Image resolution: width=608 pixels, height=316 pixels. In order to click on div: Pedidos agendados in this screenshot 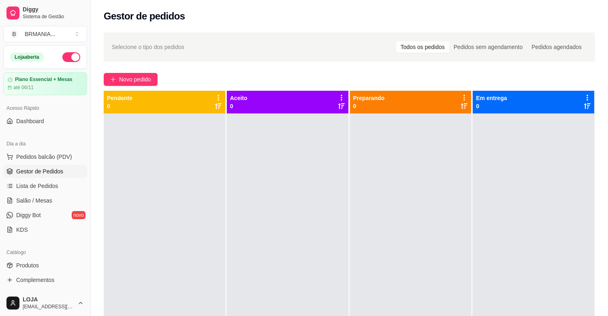, I will do `click(556, 47)`.